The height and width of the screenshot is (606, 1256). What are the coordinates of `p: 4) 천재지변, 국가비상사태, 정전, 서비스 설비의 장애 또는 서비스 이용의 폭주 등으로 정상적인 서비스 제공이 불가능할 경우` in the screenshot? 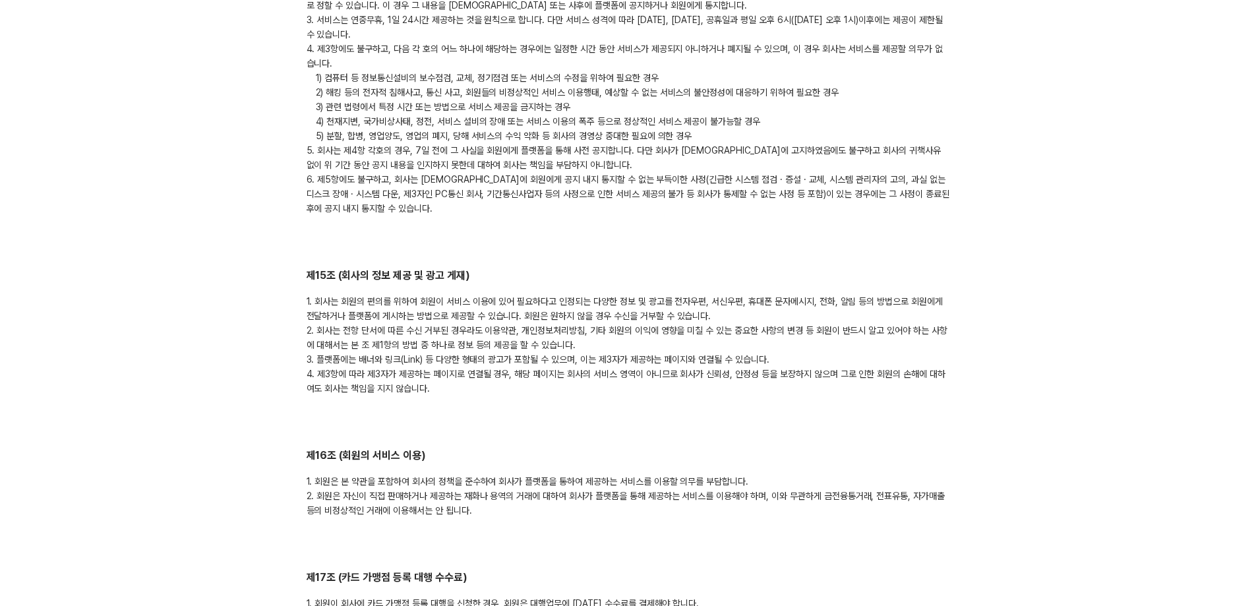 It's located at (628, 121).